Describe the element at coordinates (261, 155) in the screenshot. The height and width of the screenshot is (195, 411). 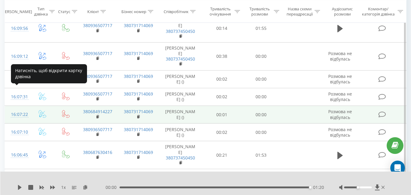
I see `td: 01:53` at that location.